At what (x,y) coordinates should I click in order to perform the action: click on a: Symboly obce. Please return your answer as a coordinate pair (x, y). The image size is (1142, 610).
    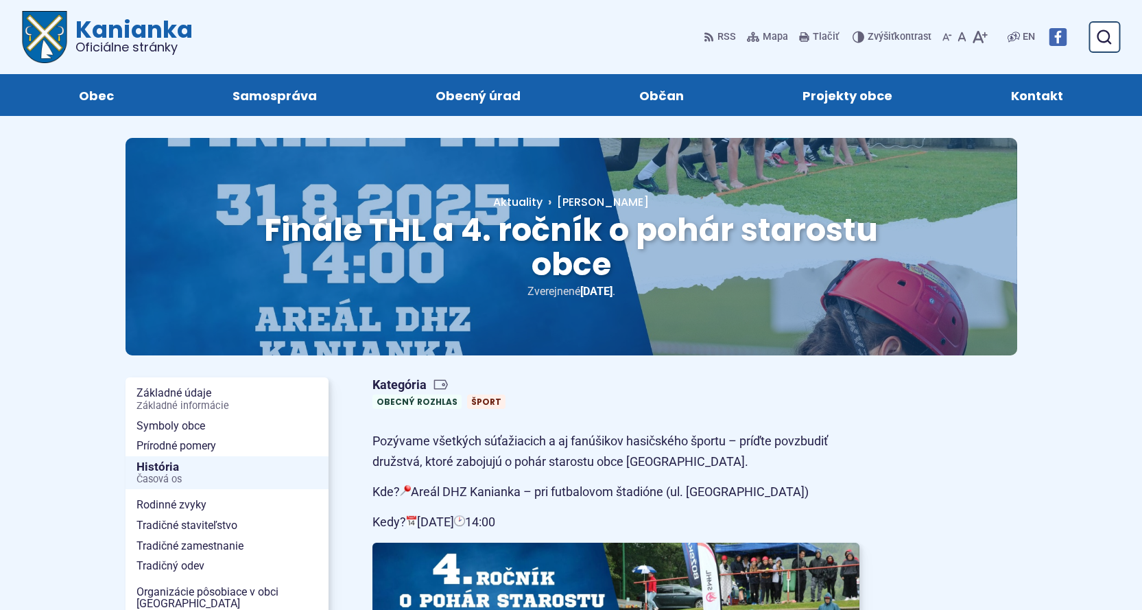
    Looking at the image, I should click on (227, 426).